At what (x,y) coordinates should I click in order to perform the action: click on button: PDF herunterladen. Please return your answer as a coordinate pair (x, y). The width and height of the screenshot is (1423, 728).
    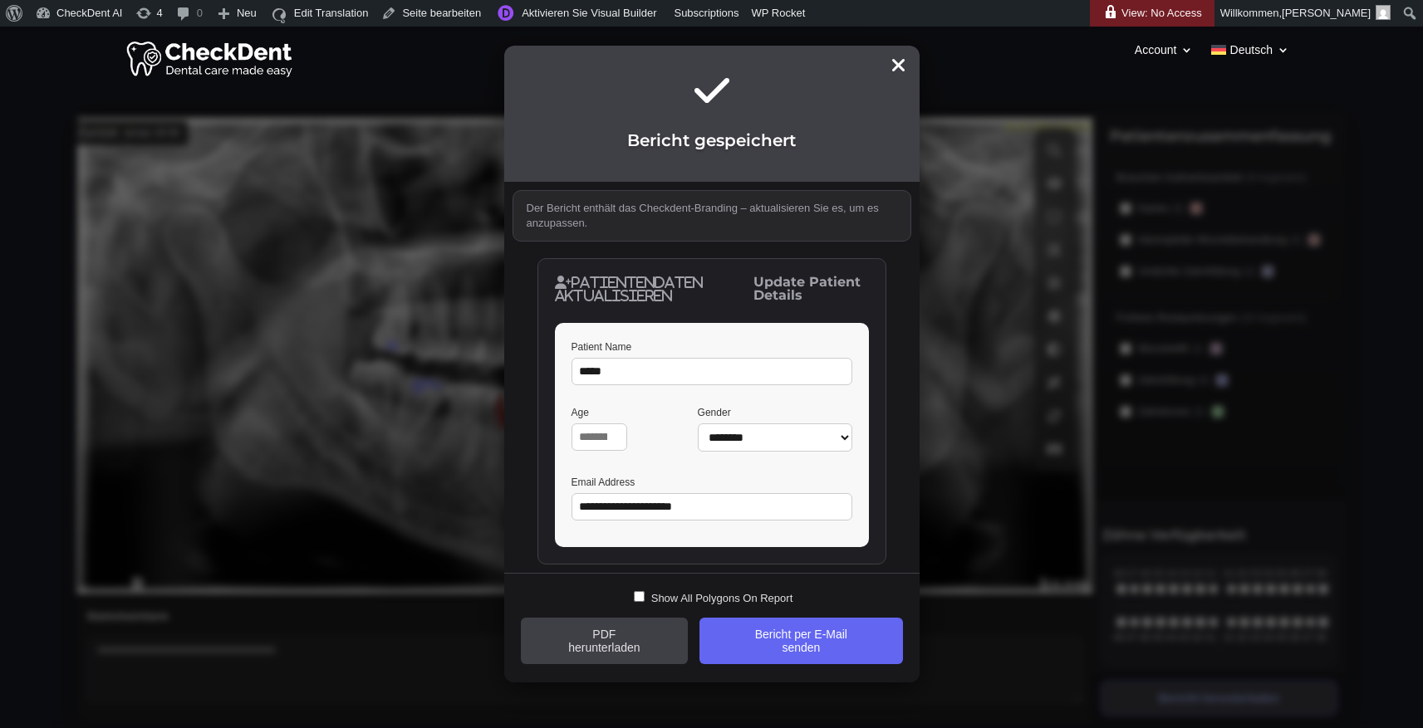
    Looking at the image, I should click on (605, 641).